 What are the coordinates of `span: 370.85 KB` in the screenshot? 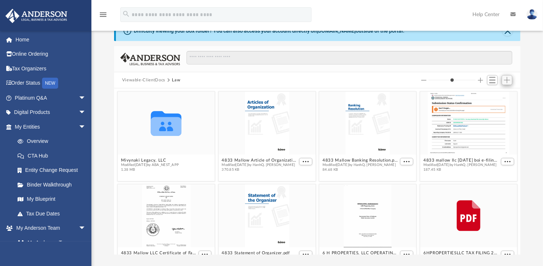 It's located at (260, 169).